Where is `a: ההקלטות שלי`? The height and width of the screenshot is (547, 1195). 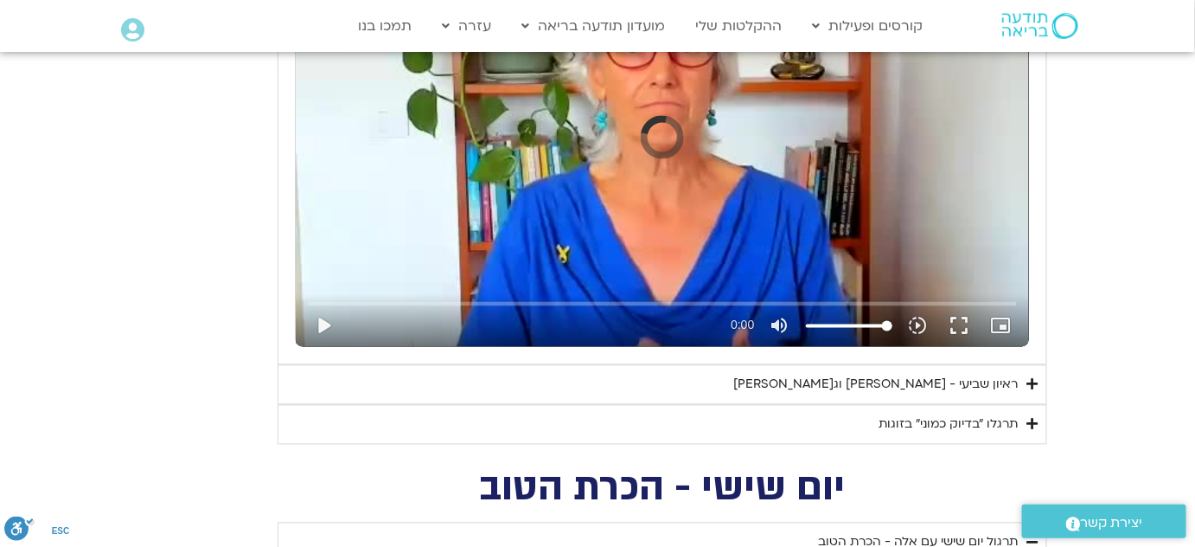 a: ההקלטות שלי is located at coordinates (740, 26).